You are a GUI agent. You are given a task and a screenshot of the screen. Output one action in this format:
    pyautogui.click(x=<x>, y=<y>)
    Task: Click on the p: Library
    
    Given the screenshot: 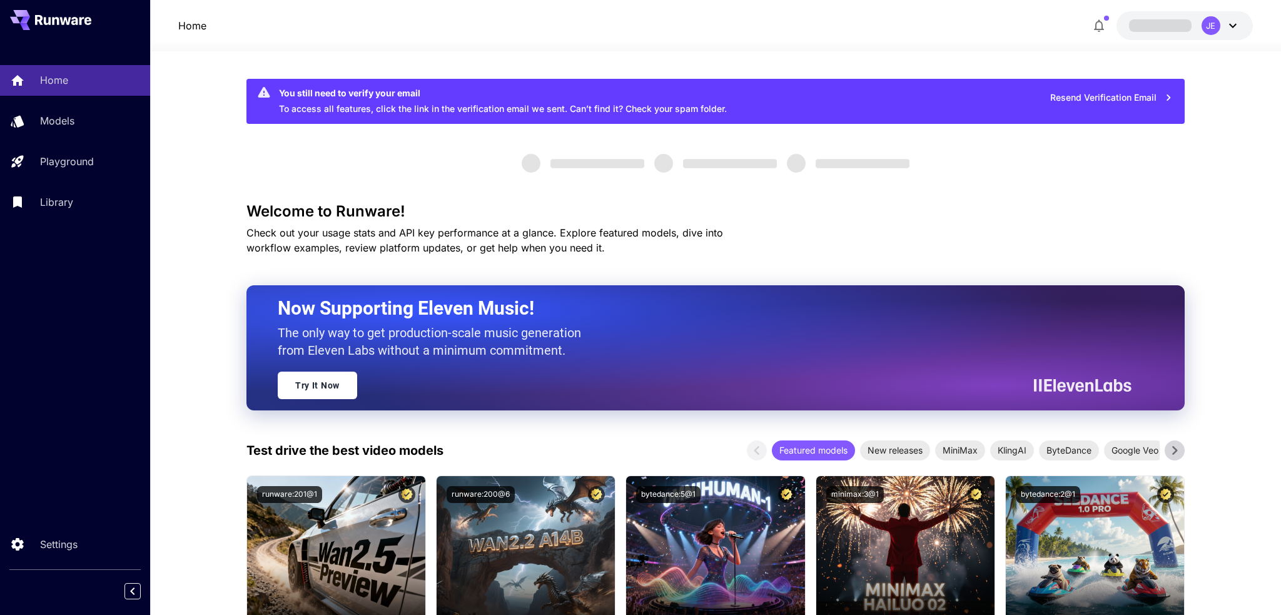 What is the action you would take?
    pyautogui.click(x=56, y=202)
    